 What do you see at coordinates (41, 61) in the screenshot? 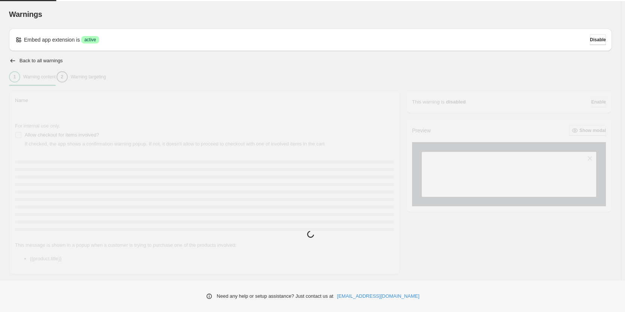
I see `h2: Back to all warnings` at bounding box center [41, 61].